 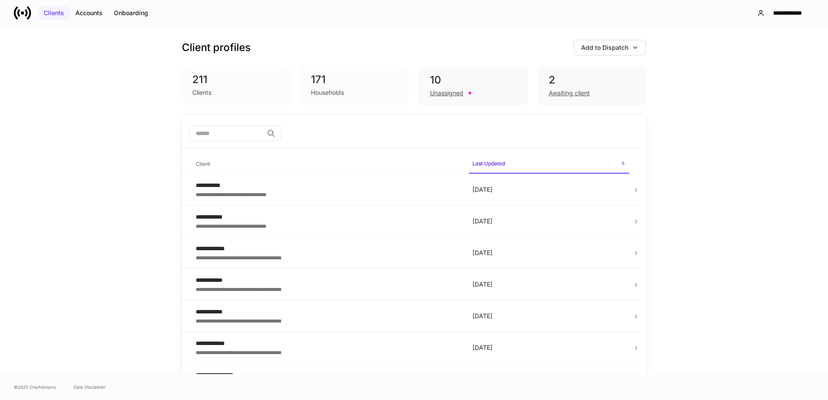 I want to click on div: 171, so click(x=355, y=80).